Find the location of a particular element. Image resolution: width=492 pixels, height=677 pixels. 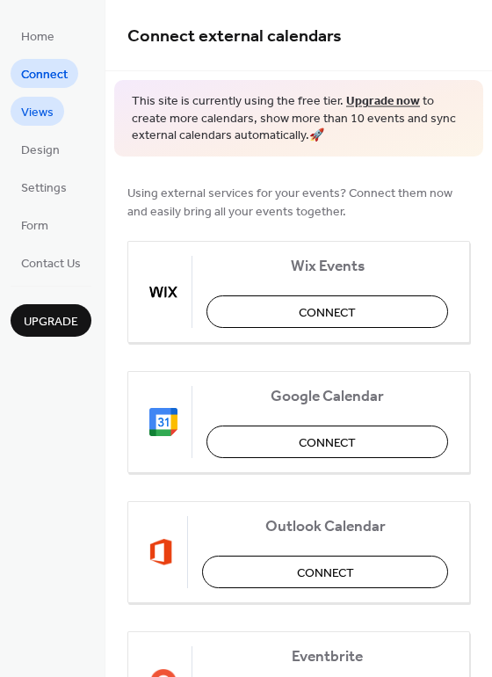

img: outlook is located at coordinates (161, 552).